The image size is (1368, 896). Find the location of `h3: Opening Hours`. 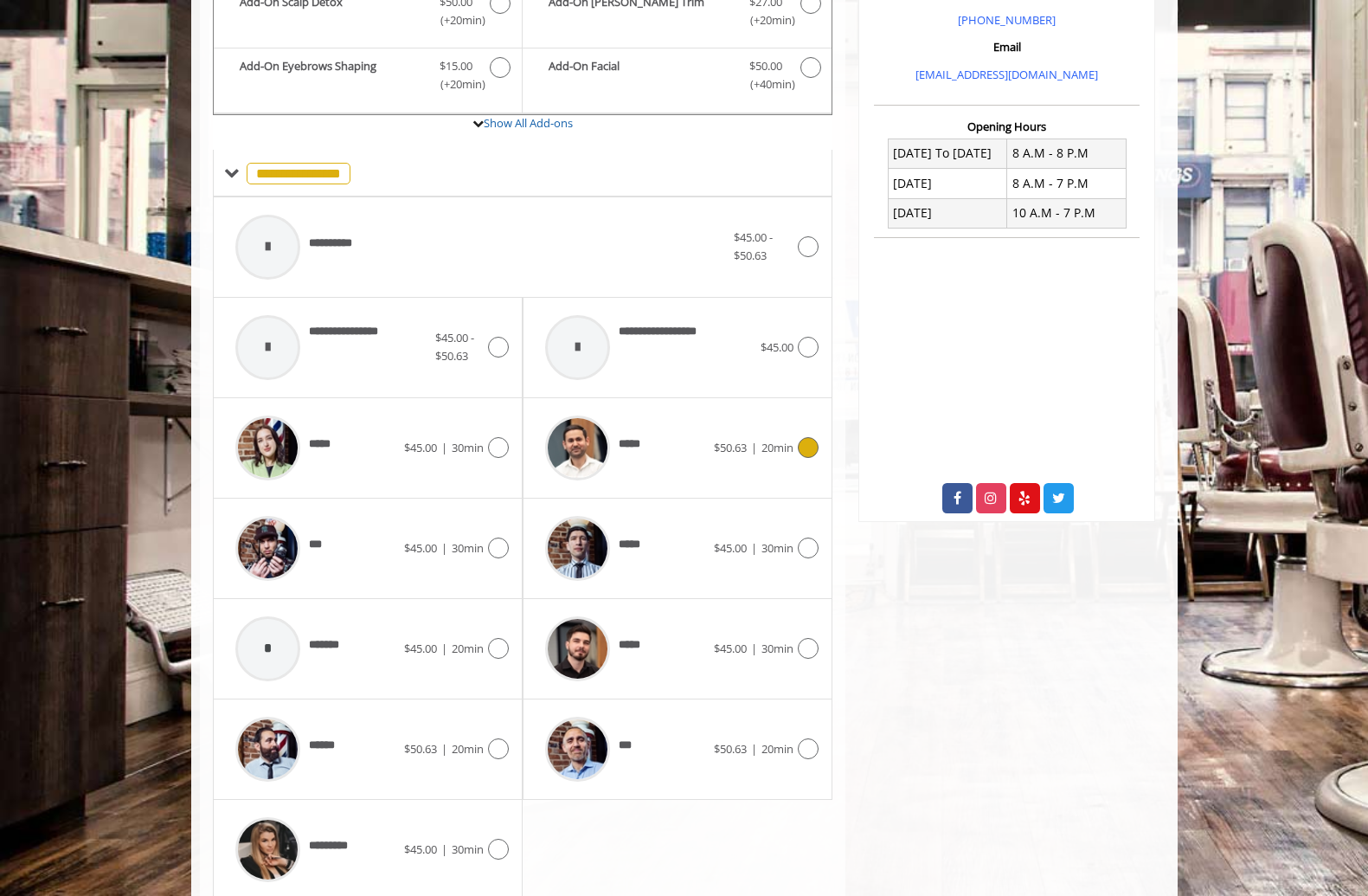

h3: Opening Hours is located at coordinates (1007, 127).